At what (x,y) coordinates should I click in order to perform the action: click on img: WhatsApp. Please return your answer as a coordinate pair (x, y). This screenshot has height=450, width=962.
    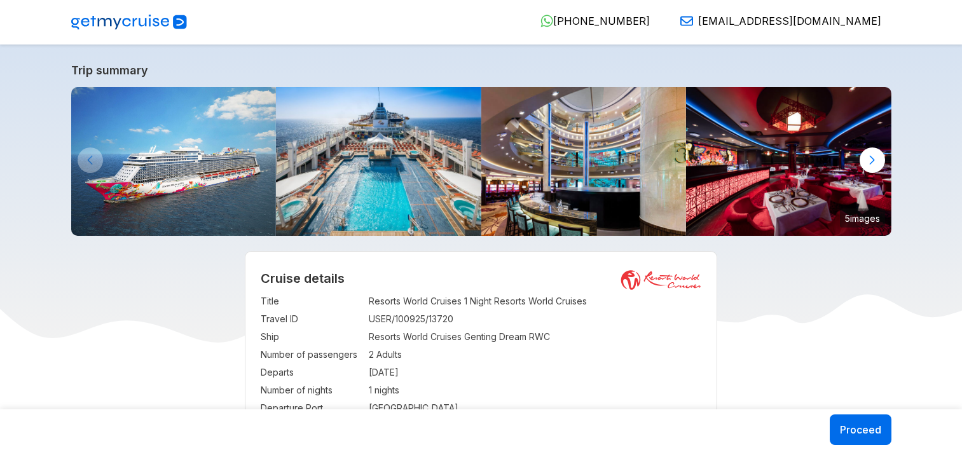
    Looking at the image, I should click on (547, 21).